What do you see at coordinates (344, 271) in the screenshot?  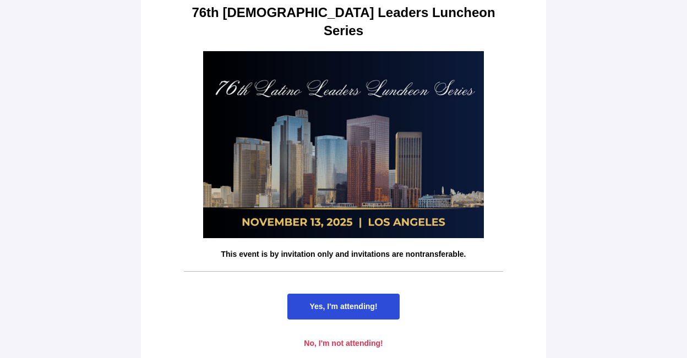 I see `table: divider` at bounding box center [344, 271].